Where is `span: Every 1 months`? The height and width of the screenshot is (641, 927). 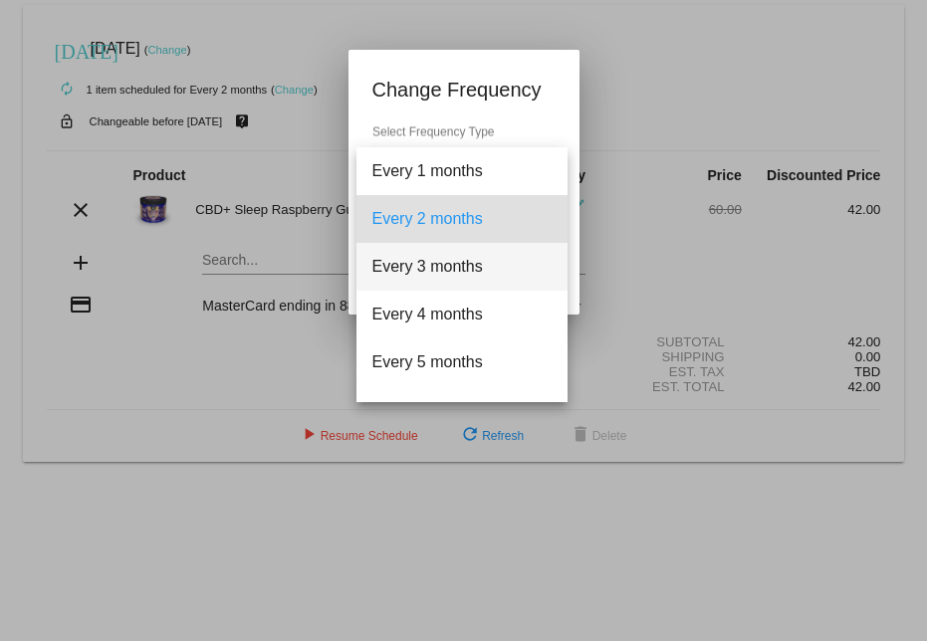 span: Every 1 months is located at coordinates (462, 171).